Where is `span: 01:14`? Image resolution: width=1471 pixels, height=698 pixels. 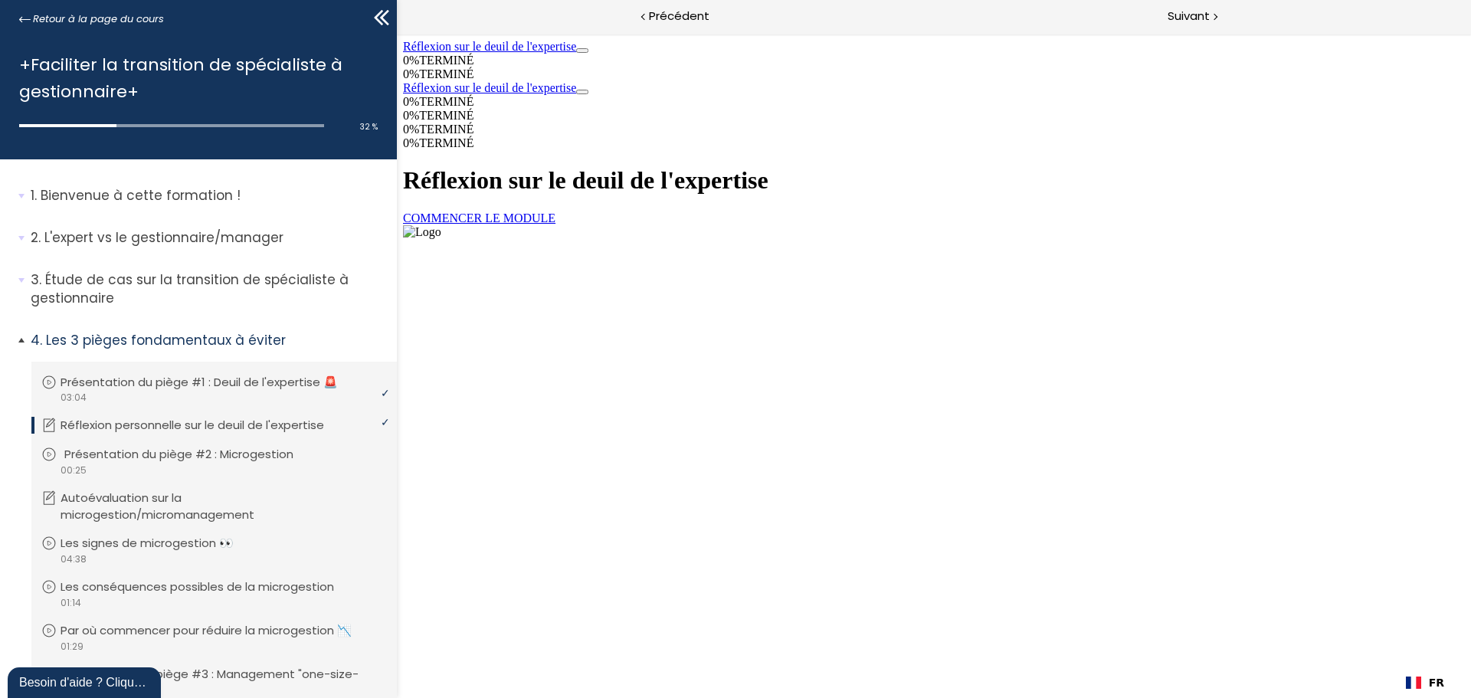 span: 01:14 is located at coordinates (70, 603).